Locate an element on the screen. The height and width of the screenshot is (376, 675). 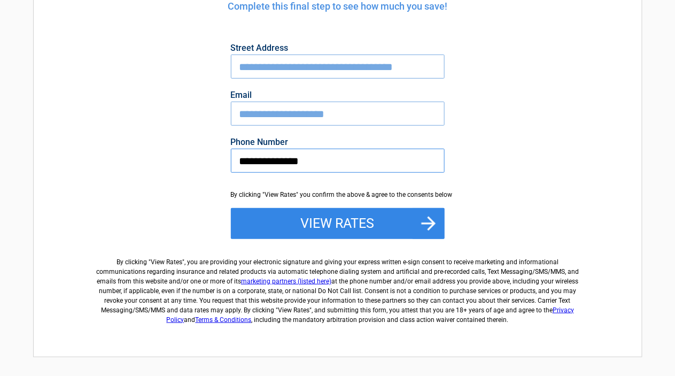
label: Street Address is located at coordinates (338, 48).